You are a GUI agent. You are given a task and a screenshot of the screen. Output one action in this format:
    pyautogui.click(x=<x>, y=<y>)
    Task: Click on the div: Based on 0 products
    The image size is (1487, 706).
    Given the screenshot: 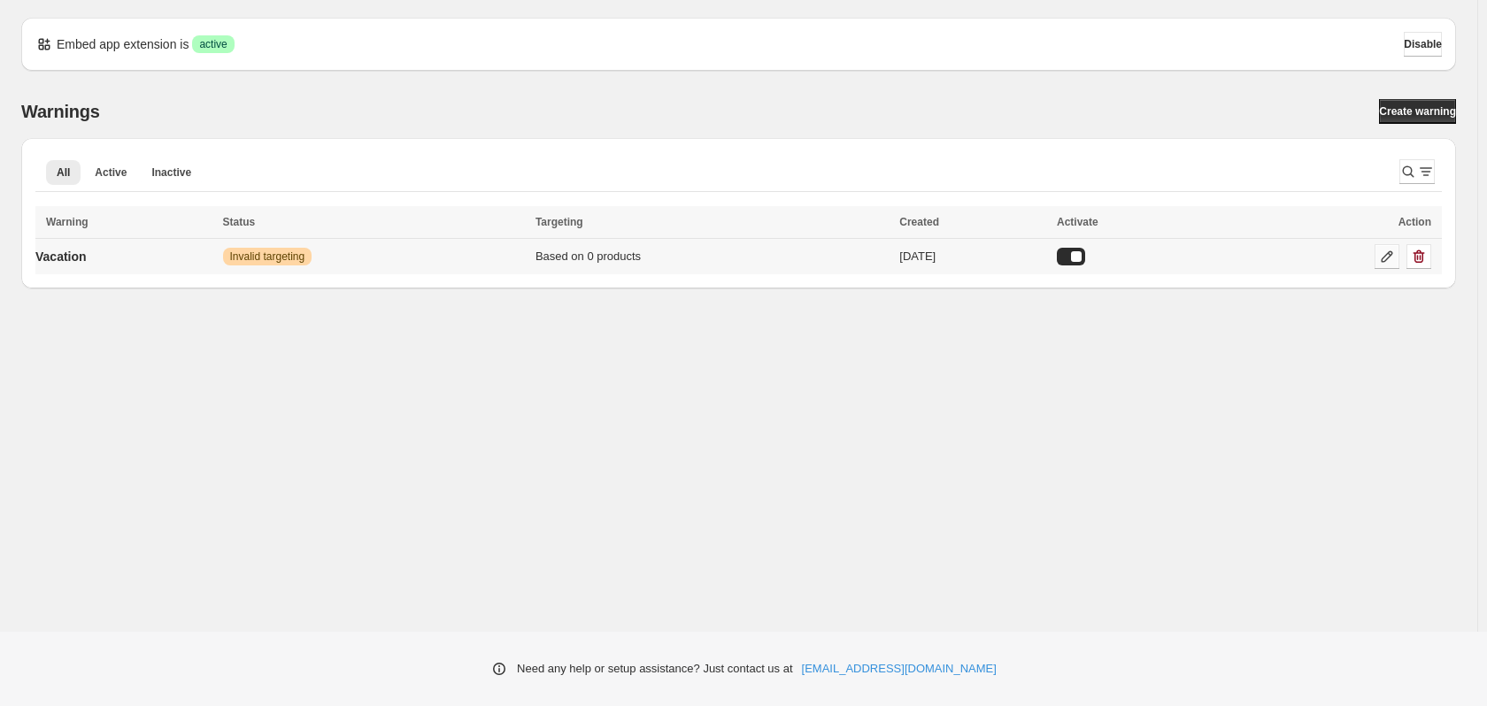 What is the action you would take?
    pyautogui.click(x=712, y=257)
    